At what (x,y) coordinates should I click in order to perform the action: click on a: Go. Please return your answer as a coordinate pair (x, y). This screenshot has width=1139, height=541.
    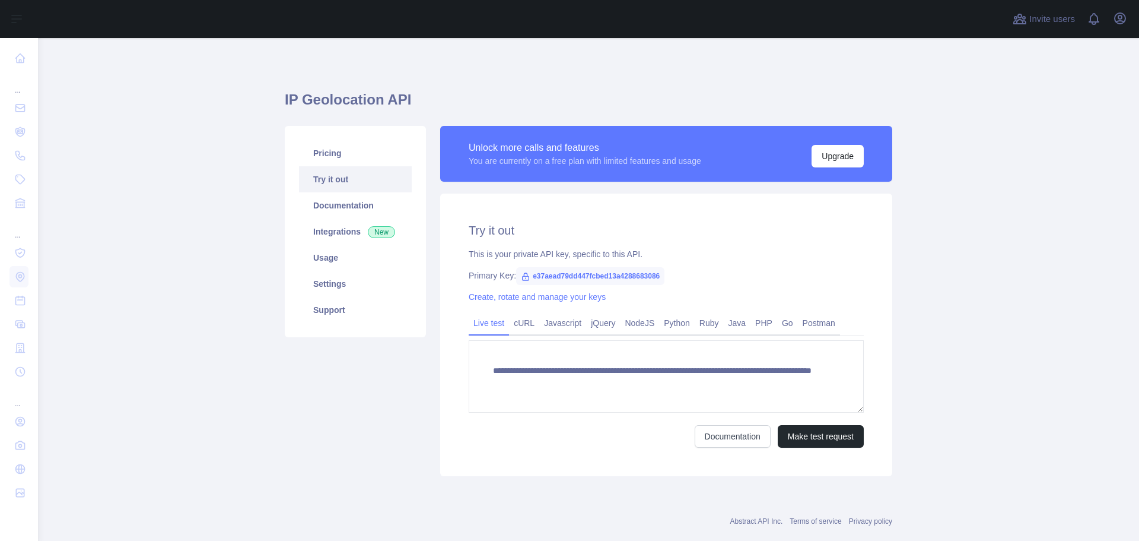
    Looking at the image, I should click on (787, 323).